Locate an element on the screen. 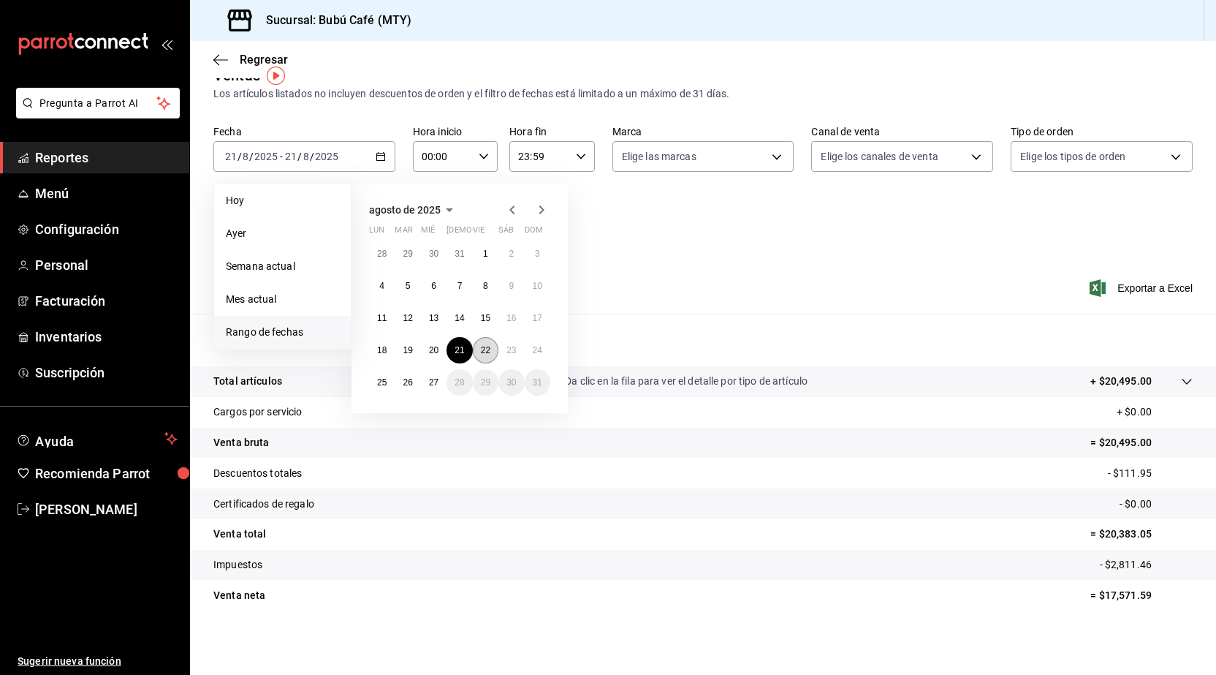 The image size is (1216, 675). p: - $2,811.46 is located at coordinates (1146, 564).